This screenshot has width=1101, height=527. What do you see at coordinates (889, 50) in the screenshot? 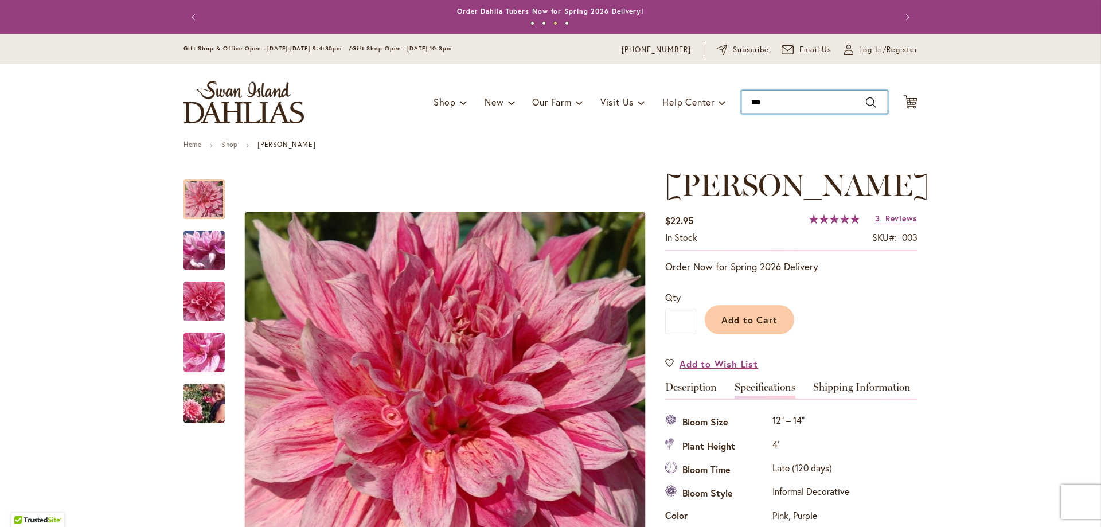
I see `span: Log In/Register` at bounding box center [889, 50].